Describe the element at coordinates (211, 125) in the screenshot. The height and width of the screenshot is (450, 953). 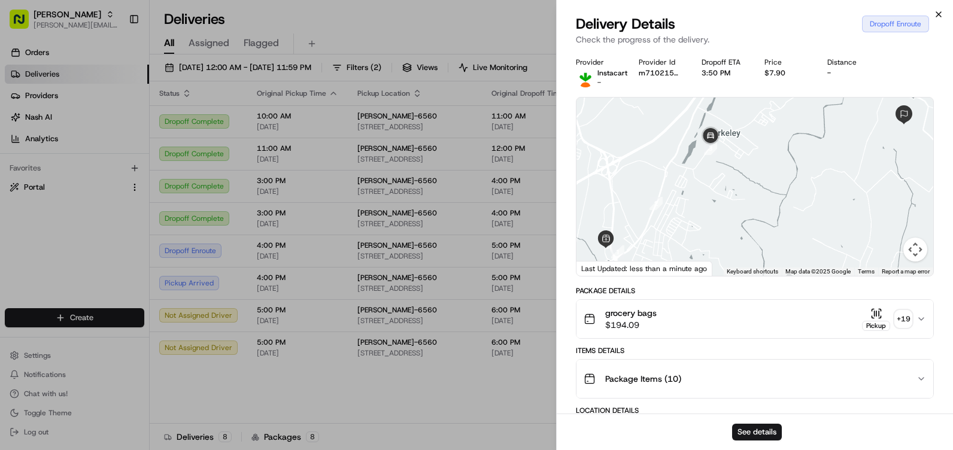
I see `button: Start new chat` at that location.